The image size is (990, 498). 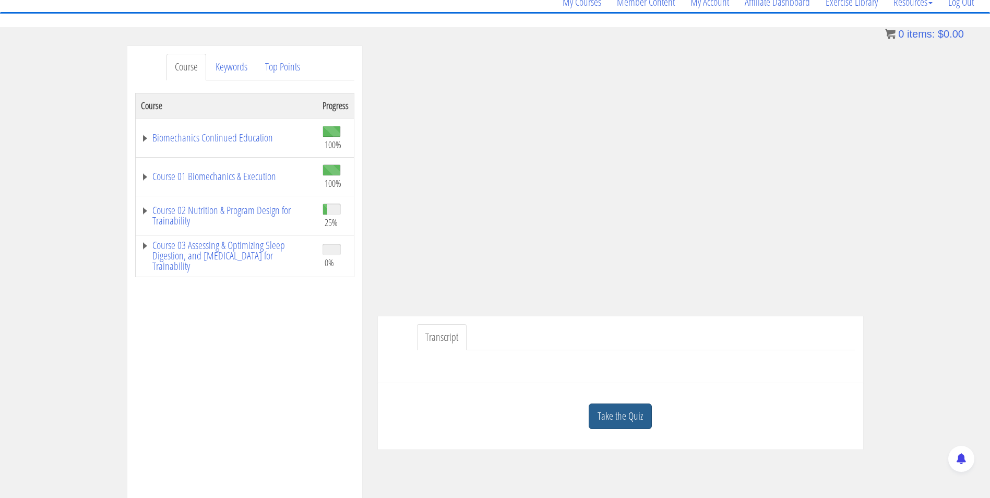 What do you see at coordinates (951, 34) in the screenshot?
I see `bdi: 0.00` at bounding box center [951, 34].